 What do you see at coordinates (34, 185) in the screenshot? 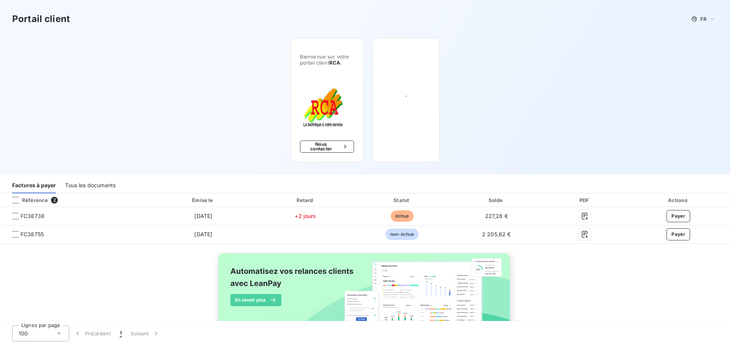
I see `div: Factures à payer` at bounding box center [34, 185].